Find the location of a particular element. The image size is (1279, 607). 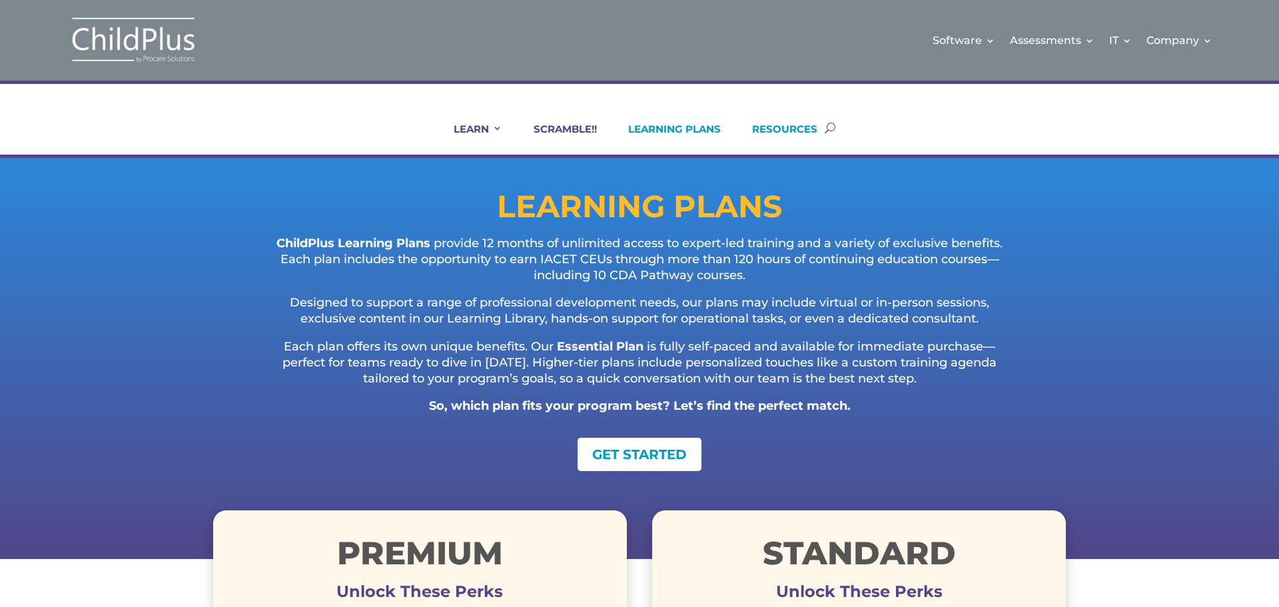

p: Designed to support a range of professional development needs, our plans may include virtual or i... is located at coordinates (640, 317).